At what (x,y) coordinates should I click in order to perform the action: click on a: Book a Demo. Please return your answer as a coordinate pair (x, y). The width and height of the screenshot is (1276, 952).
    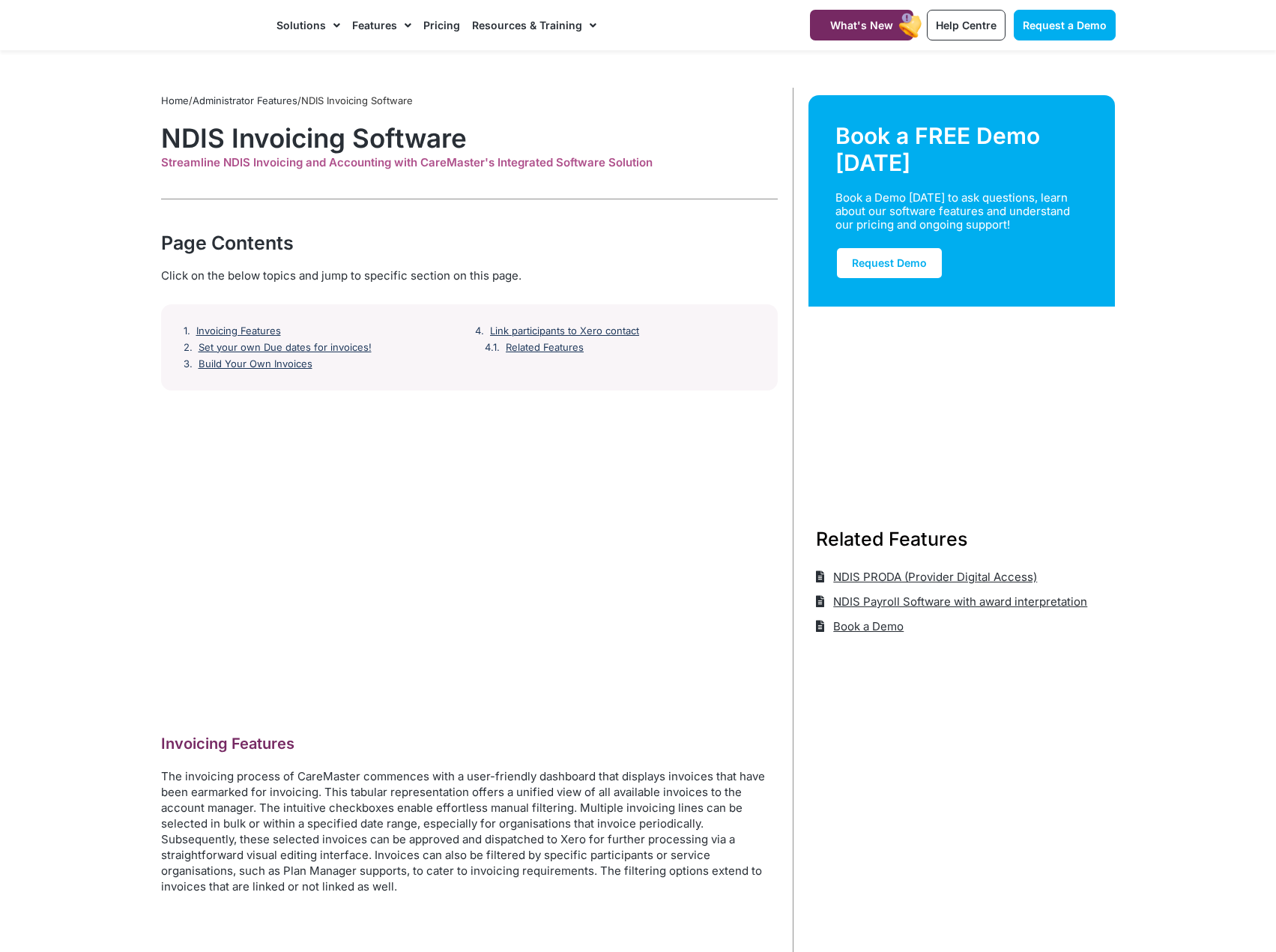
    Looking at the image, I should click on (860, 626).